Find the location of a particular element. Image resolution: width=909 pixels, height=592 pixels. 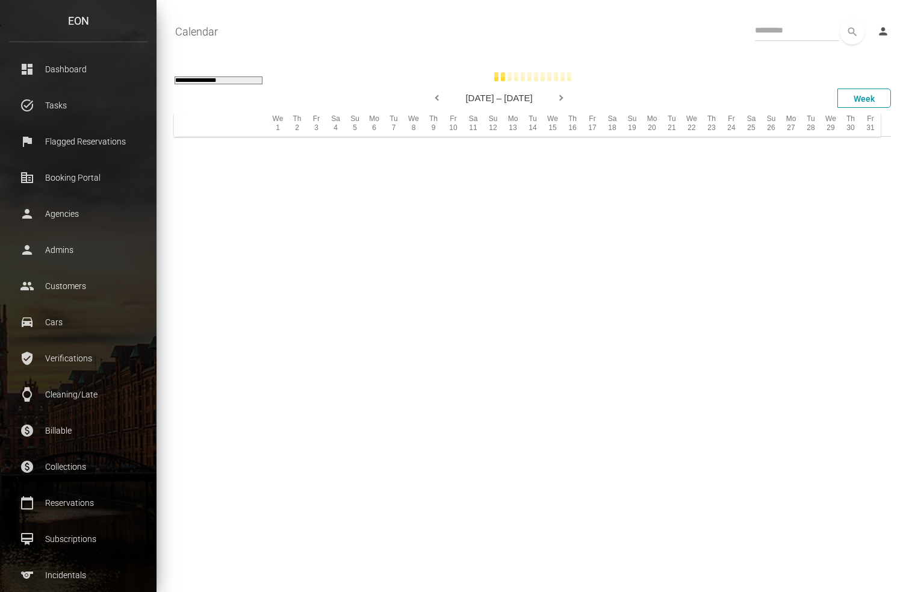

div: Tu 14 is located at coordinates (532, 125).